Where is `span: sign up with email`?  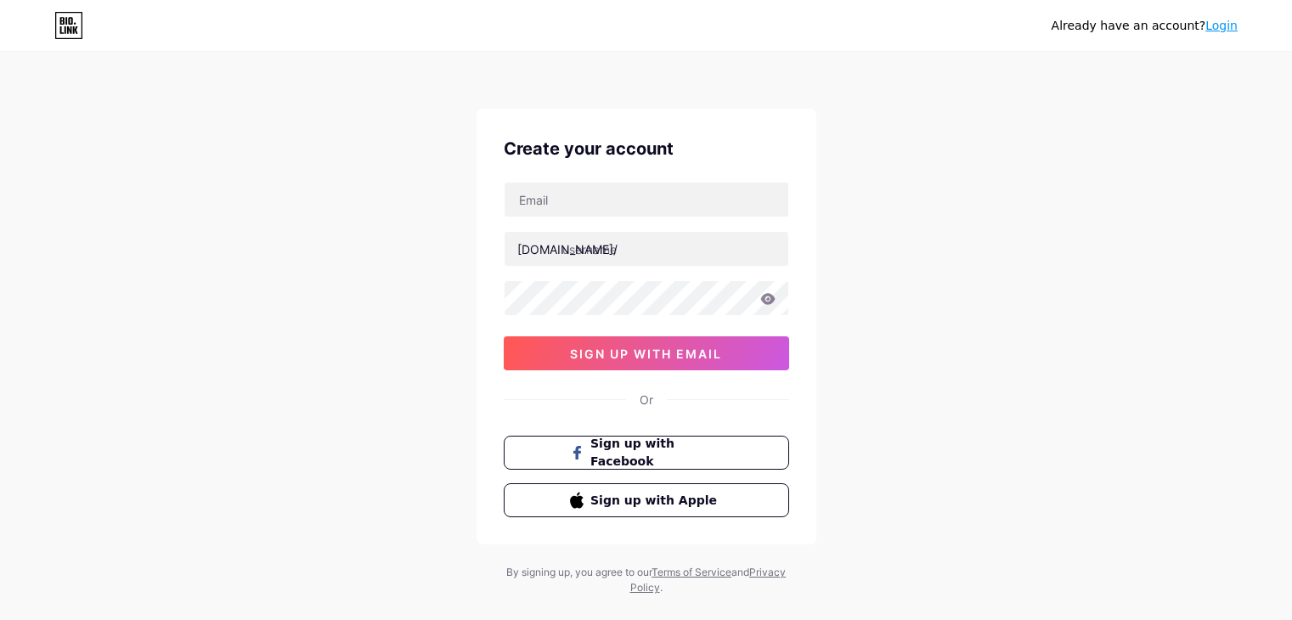 span: sign up with email is located at coordinates (646, 353).